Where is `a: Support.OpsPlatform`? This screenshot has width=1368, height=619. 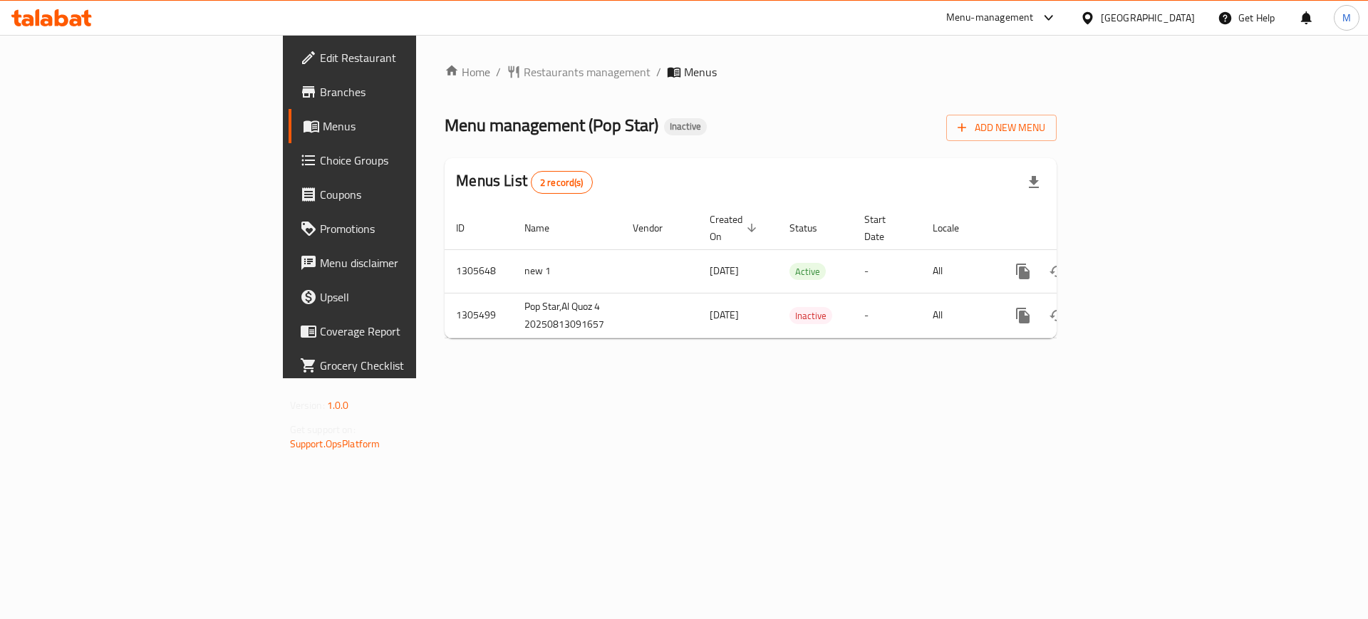
a: Support.OpsPlatform is located at coordinates (335, 444).